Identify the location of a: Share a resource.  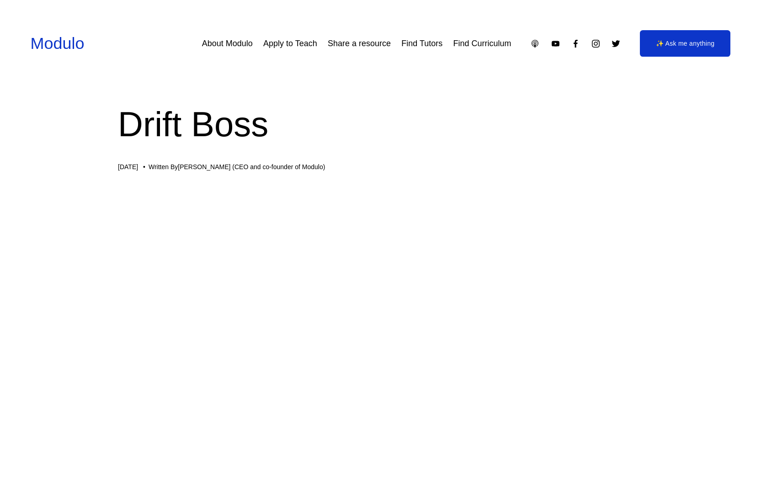
(359, 43).